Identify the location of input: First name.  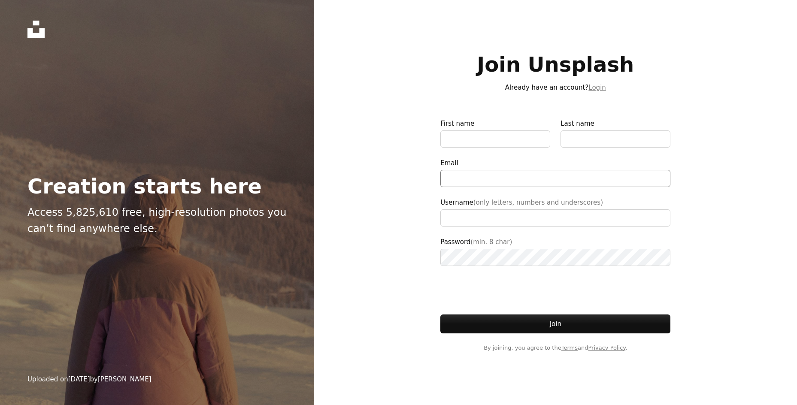
(495, 139).